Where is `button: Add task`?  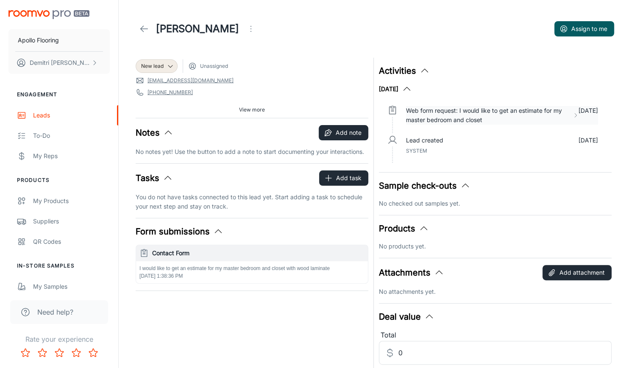
button: Add task is located at coordinates (344, 178).